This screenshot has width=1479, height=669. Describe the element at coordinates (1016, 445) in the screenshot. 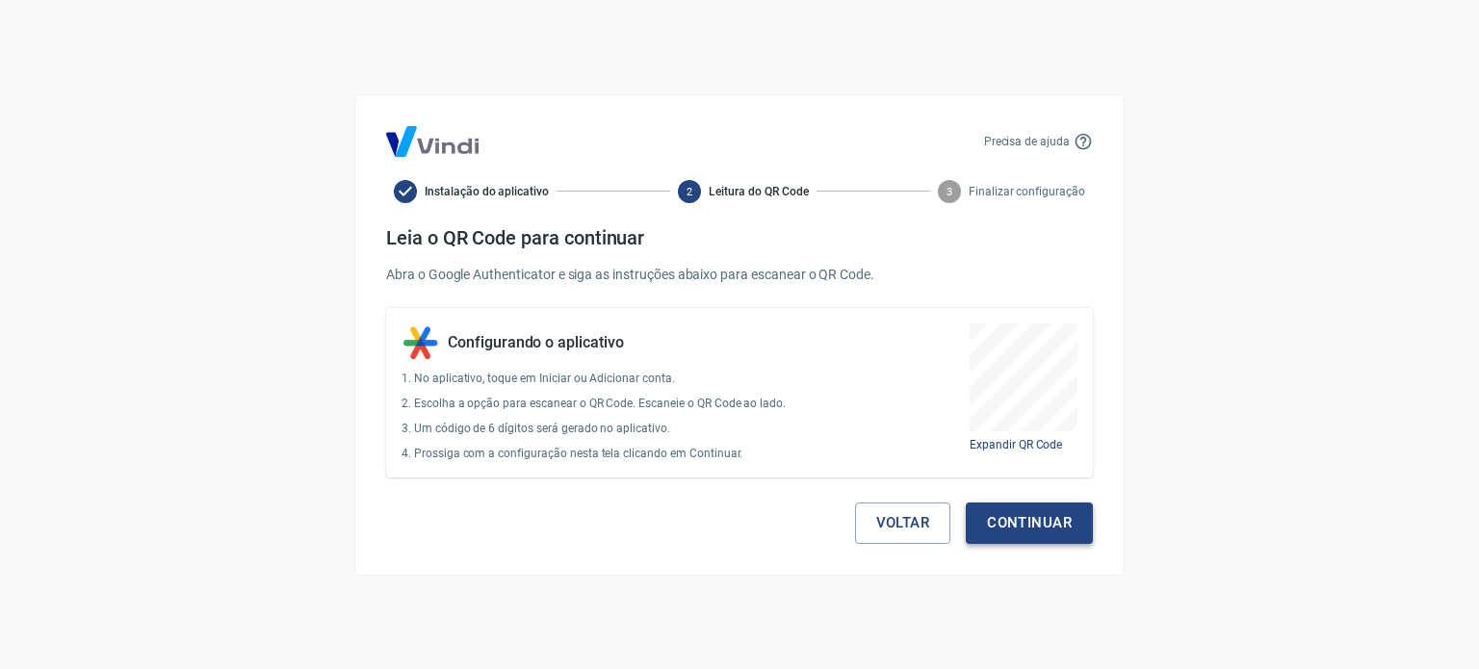

I see `button: Expandir QR Code` at that location.